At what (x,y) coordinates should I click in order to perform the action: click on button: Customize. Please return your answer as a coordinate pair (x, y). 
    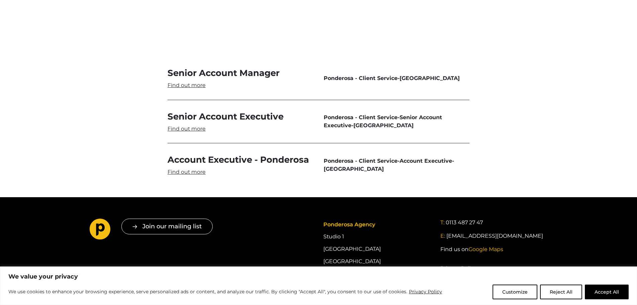
    Looking at the image, I should click on (515, 292).